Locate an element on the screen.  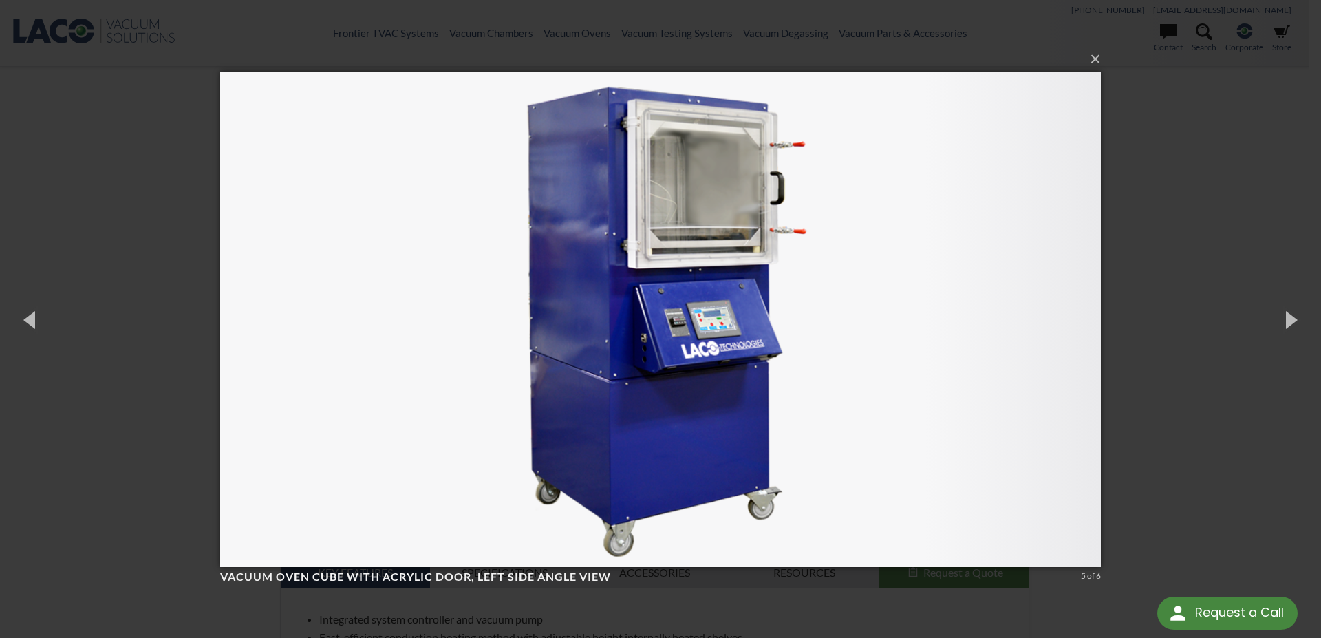
img: round button is located at coordinates (1178, 613).